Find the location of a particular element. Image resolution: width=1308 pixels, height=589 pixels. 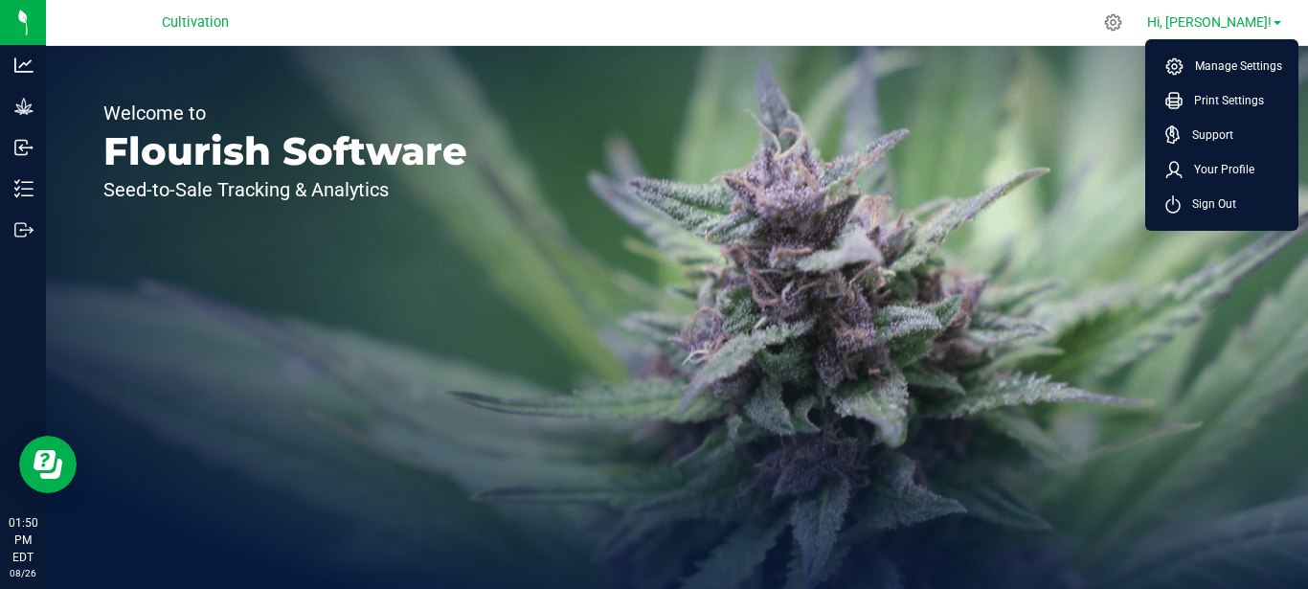

p: 08/26 is located at coordinates (23, 573).